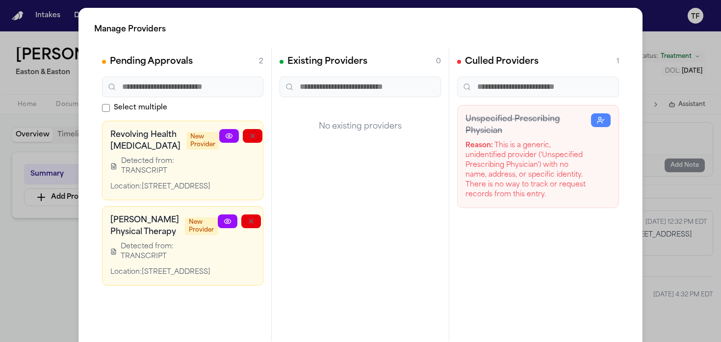  Describe the element at coordinates (361, 29) in the screenshot. I see `h2: Manage Providers` at that location.